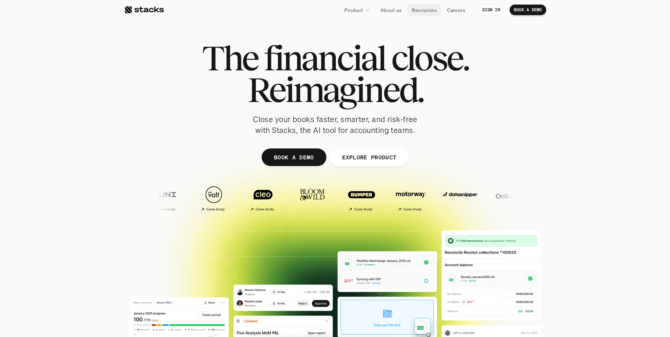 This screenshot has height=337, width=670. What do you see at coordinates (369, 157) in the screenshot?
I see `p: EXPLORE PRODUCT` at bounding box center [369, 157].